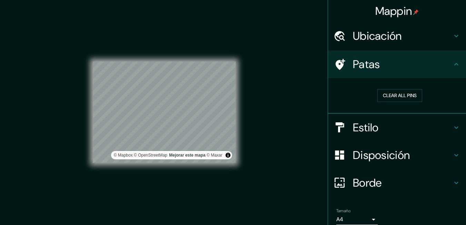 This screenshot has width=466, height=225. What do you see at coordinates (123, 155) in the screenshot?
I see `a: Mapbox` at bounding box center [123, 155].